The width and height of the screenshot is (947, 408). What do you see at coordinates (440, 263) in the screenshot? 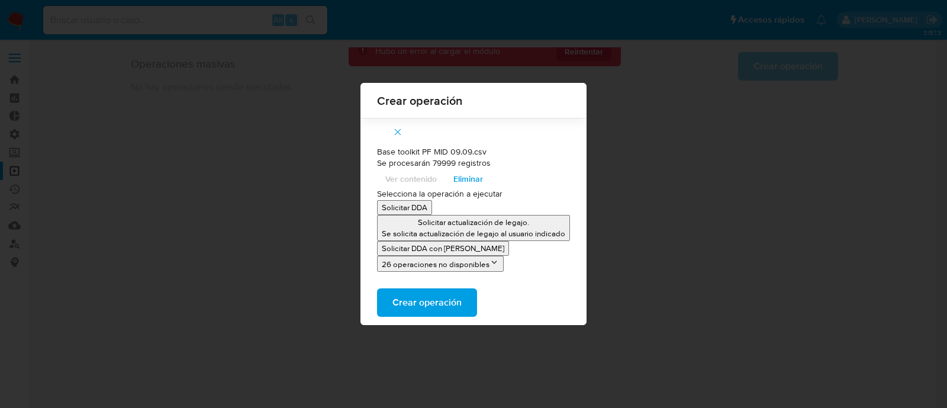
I see `button: 26 operaciones no disponibles` at bounding box center [440, 263].